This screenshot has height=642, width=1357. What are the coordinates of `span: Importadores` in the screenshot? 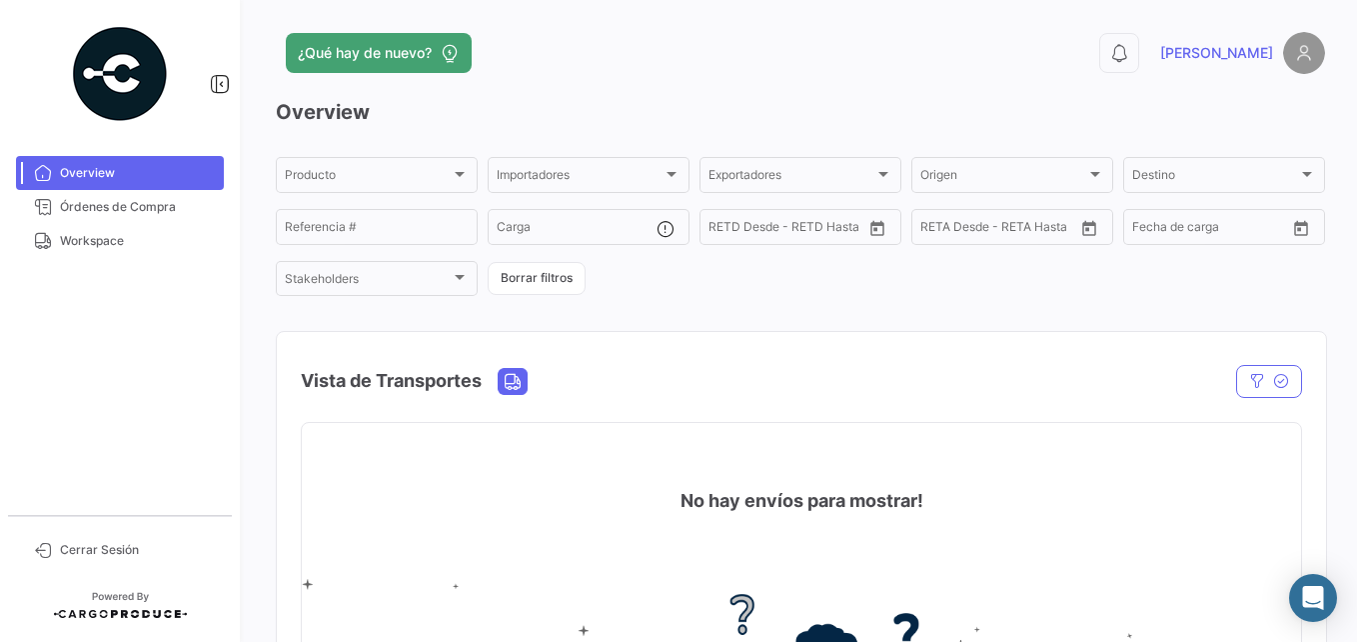 It's located at (580, 178).